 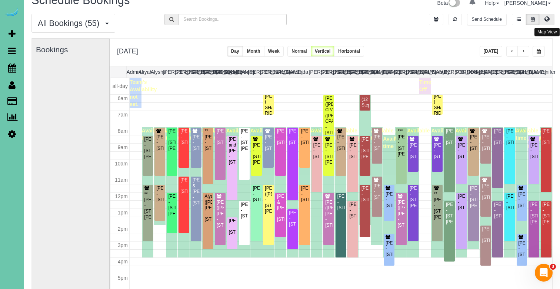 What do you see at coordinates (145, 72) in the screenshot?
I see `th: Aliyah` at bounding box center [145, 72].